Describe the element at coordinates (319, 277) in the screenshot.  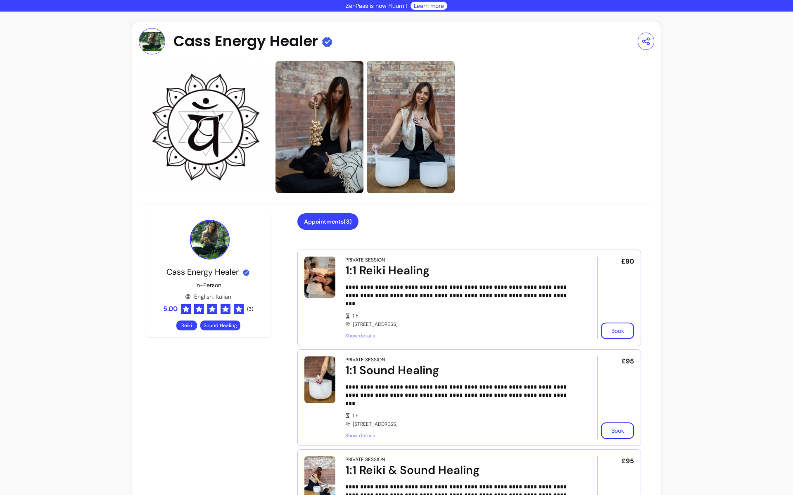
I see `img: 1:1 Reiki Healing` at that location.